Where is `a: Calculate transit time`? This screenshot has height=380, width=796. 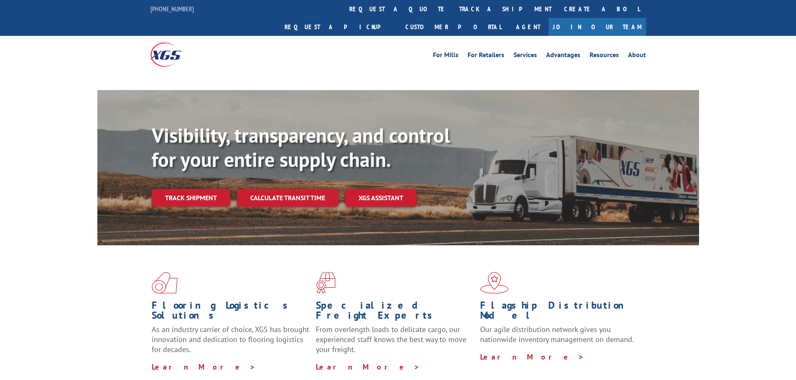
a: Calculate transit time is located at coordinates (287, 198).